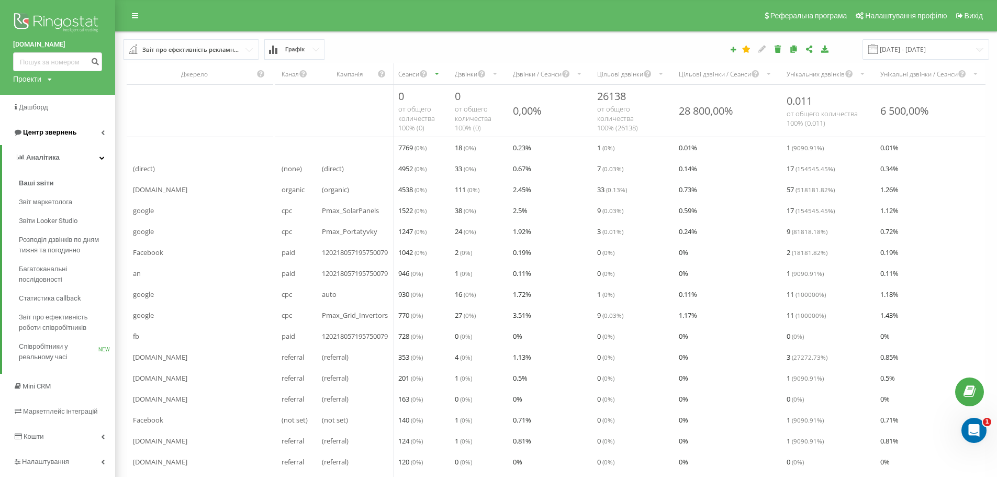 The height and width of the screenshot is (477, 997). Describe the element at coordinates (410, 440) in the screenshot. I see `span: 124` at that location.